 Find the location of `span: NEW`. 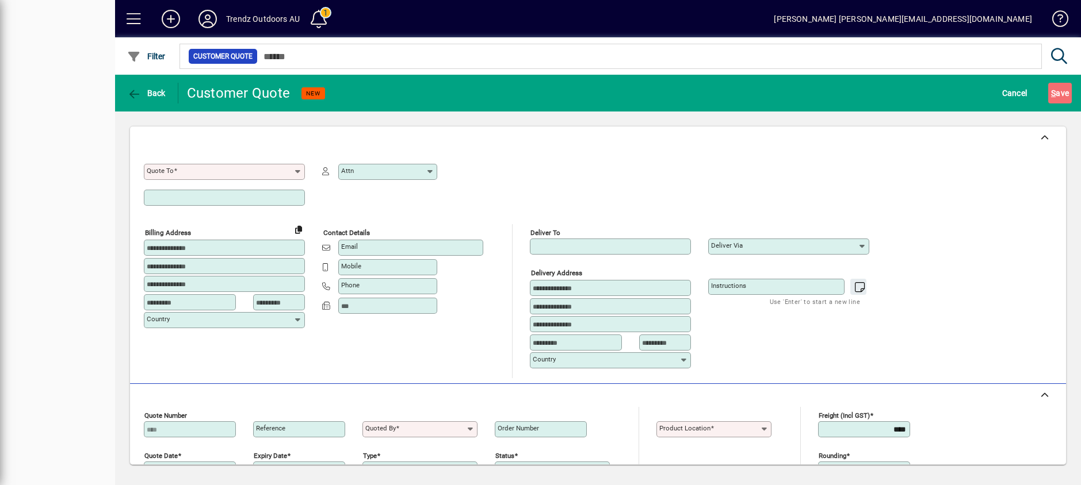

span: NEW is located at coordinates (313, 93).